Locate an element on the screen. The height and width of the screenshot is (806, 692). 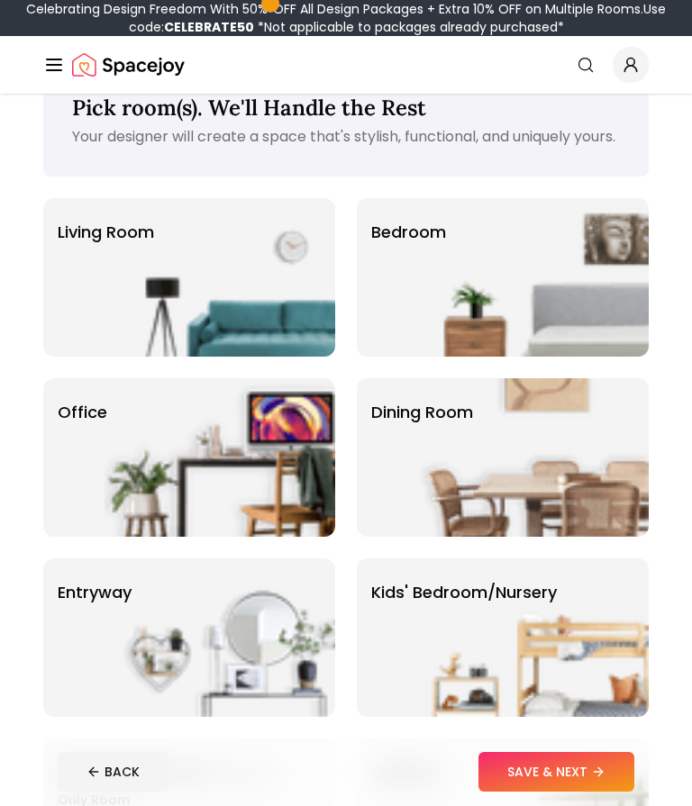
nav: Global is located at coordinates (346, 65).